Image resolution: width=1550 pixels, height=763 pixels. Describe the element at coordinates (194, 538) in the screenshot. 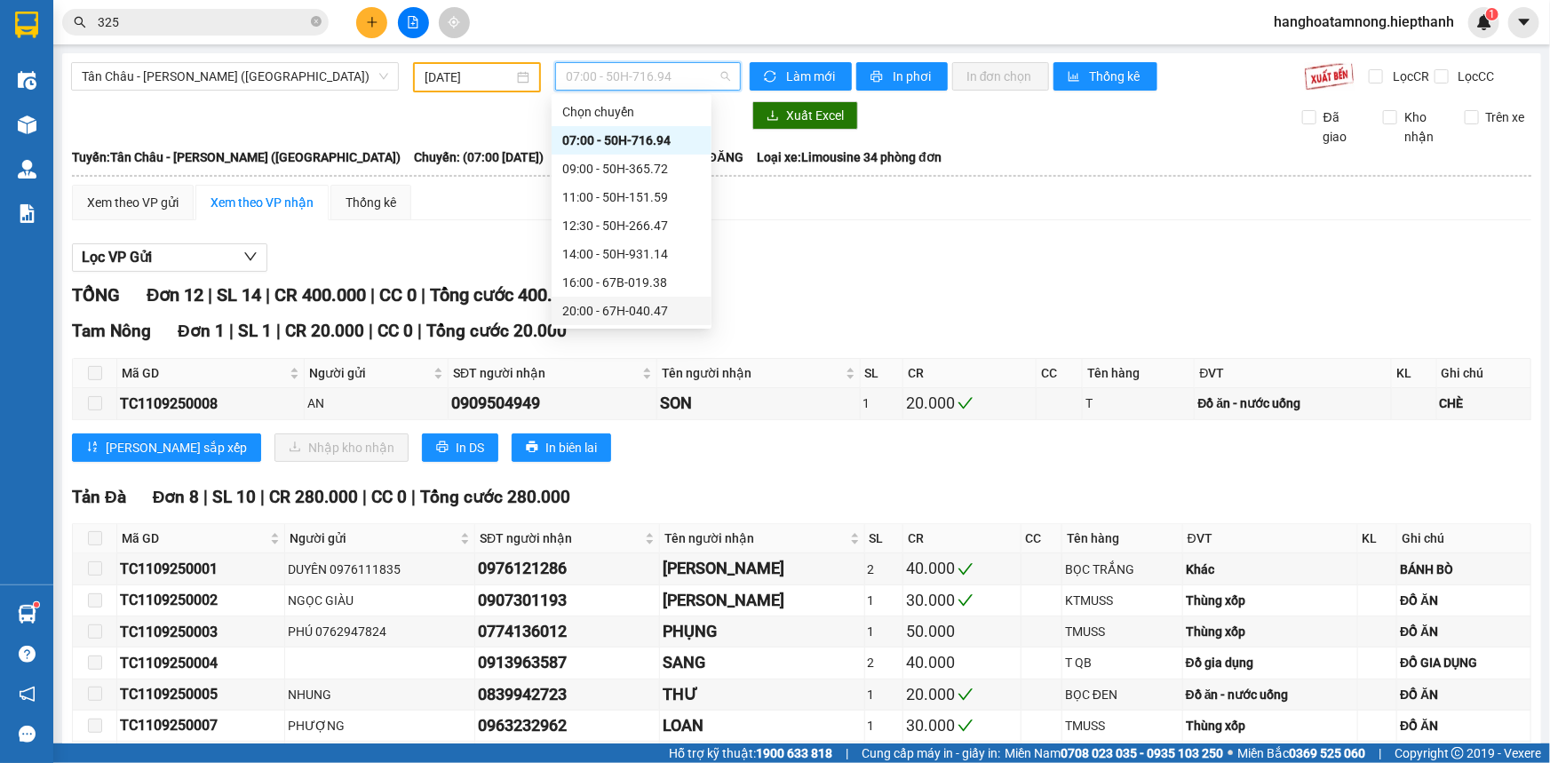

I see `span: Mã GD` at that location.